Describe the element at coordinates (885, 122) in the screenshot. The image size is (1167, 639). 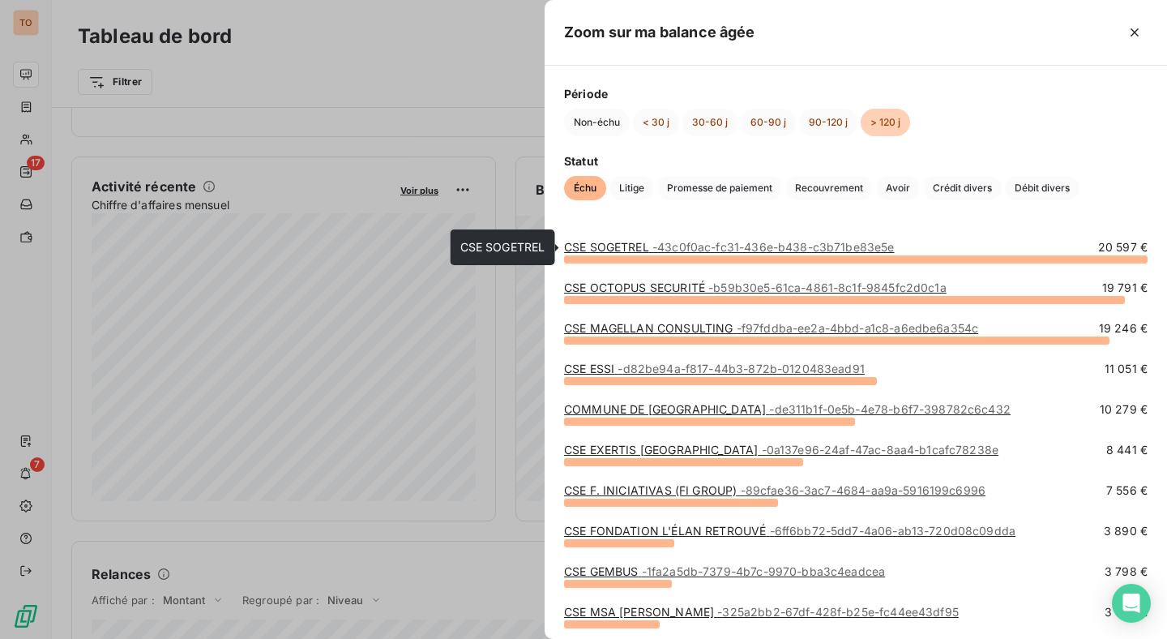
I see `button: > 120 j` at that location.